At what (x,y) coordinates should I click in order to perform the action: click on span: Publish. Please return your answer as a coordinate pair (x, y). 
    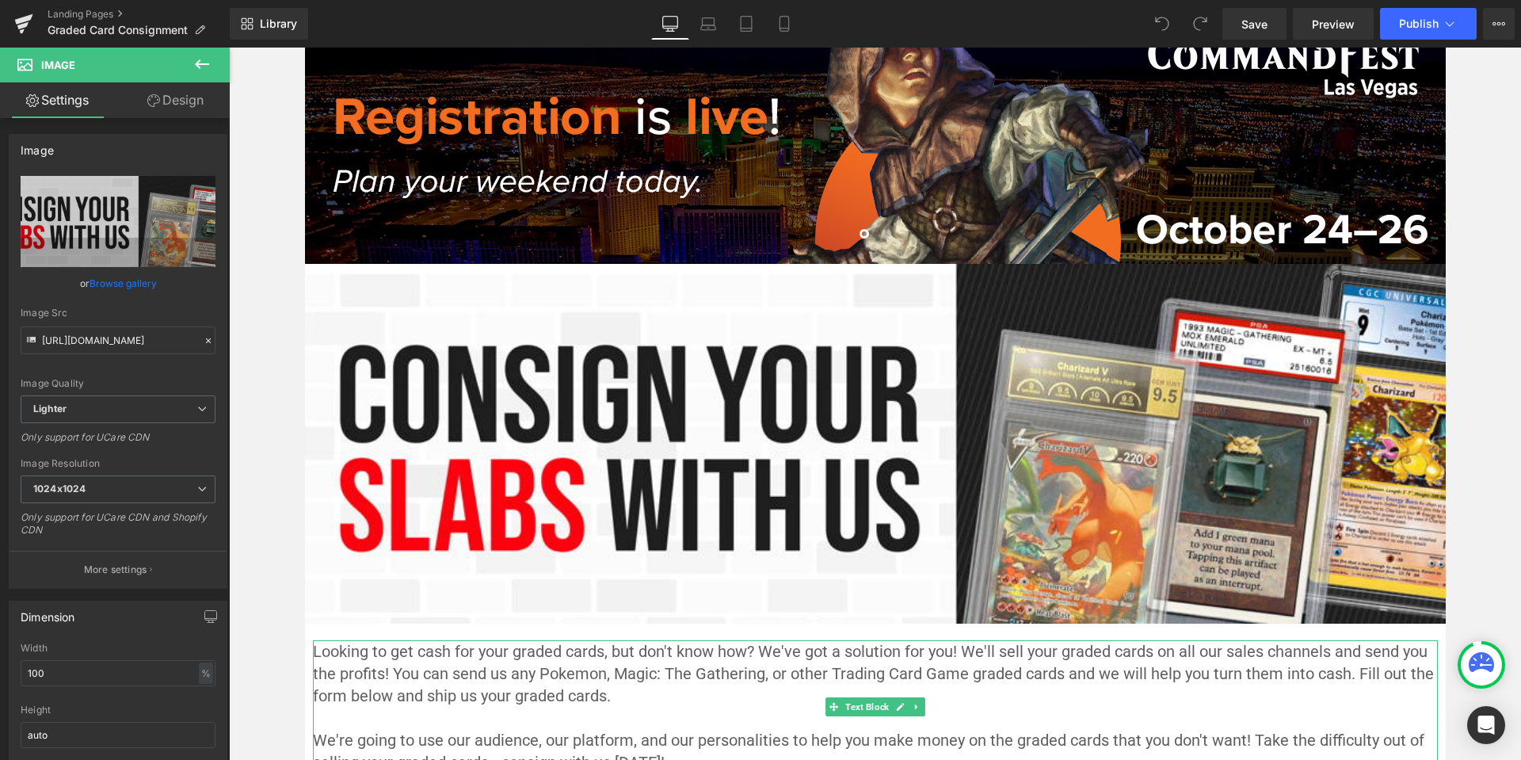
    Looking at the image, I should click on (1419, 24).